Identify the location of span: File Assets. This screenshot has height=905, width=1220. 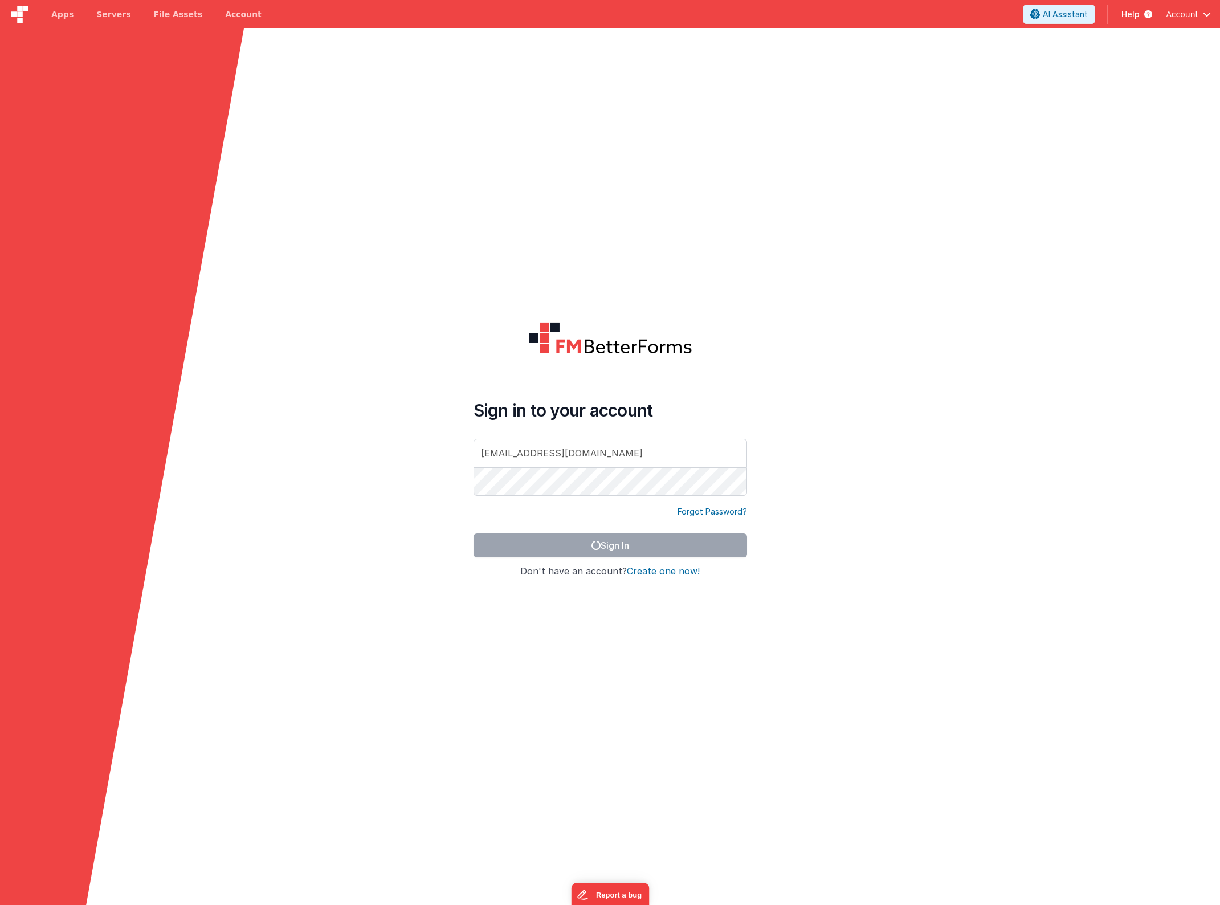
(178, 14).